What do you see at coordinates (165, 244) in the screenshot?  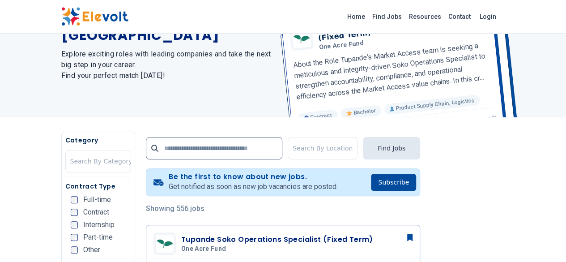 I see `img: One Acre Fund` at bounding box center [165, 244].